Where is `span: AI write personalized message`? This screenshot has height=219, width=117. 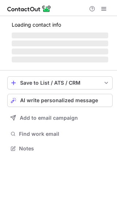 span: AI write personalized message is located at coordinates (59, 100).